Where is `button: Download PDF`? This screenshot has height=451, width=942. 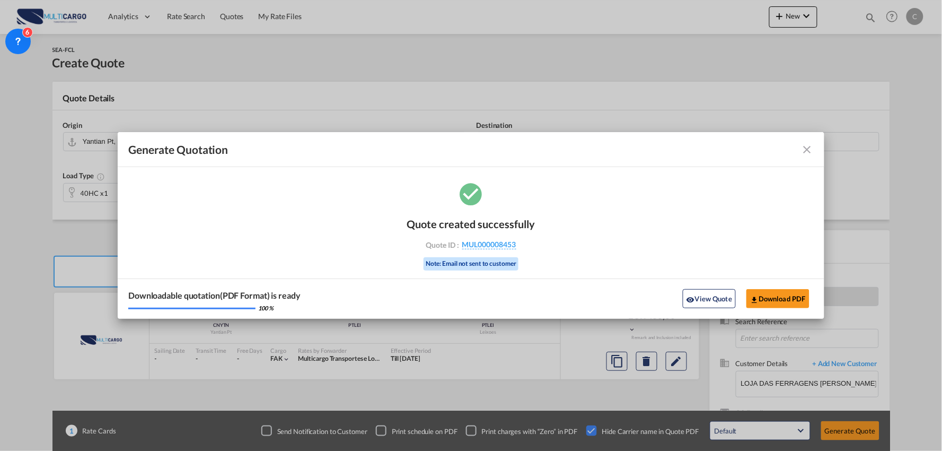
button: Download PDF is located at coordinates (778, 299).